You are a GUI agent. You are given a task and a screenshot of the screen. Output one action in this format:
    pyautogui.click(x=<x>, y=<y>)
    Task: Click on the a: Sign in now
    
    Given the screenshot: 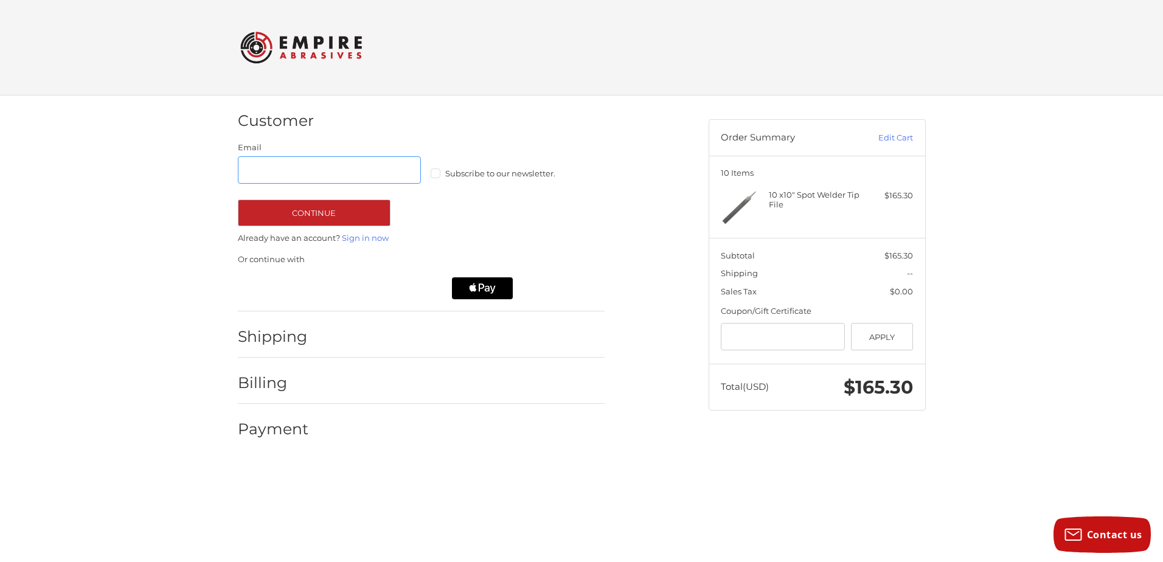 What is the action you would take?
    pyautogui.click(x=365, y=238)
    